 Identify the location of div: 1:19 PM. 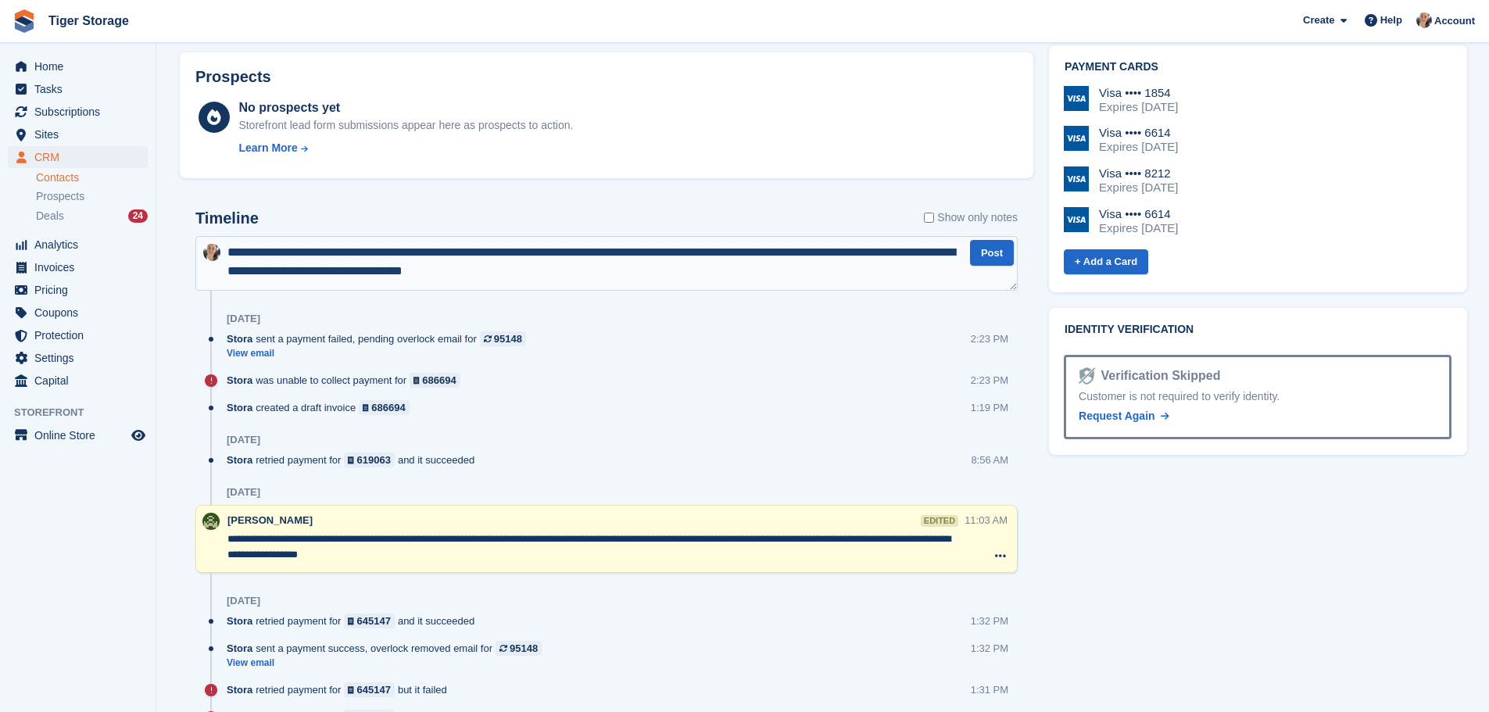
(990, 407).